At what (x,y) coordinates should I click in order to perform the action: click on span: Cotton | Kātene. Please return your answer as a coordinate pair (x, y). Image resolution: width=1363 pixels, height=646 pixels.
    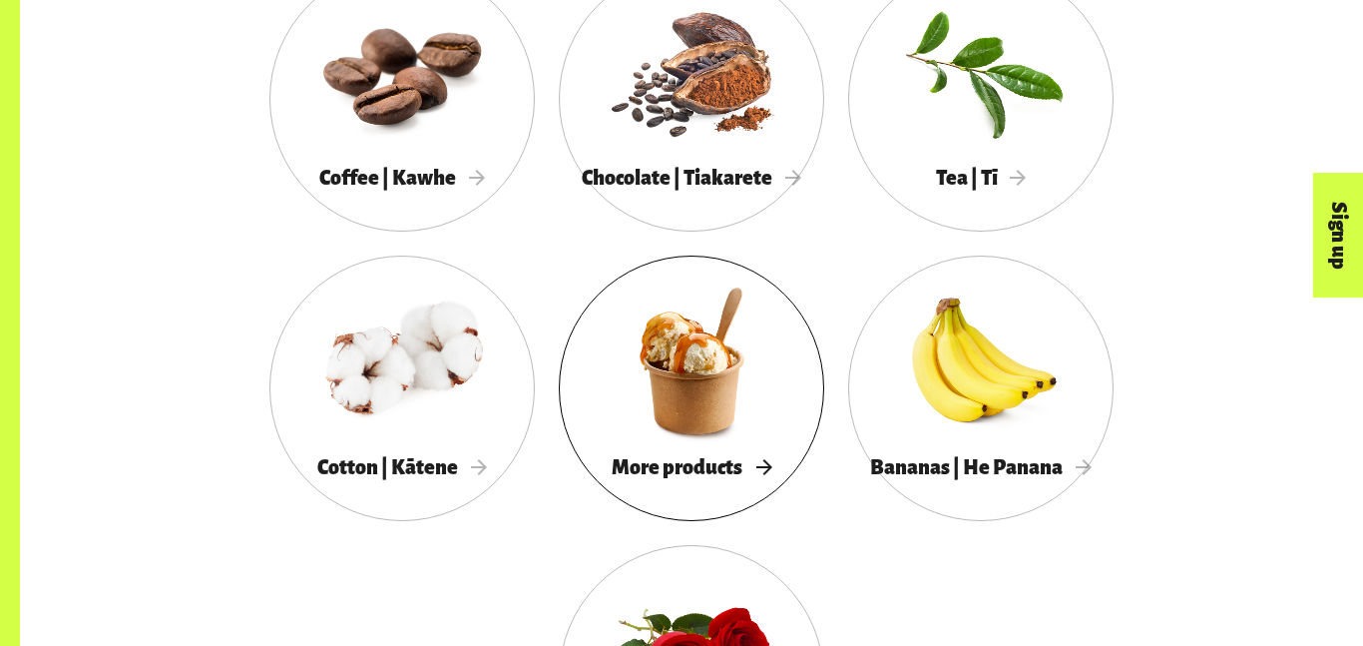
    Looking at the image, I should click on (402, 467).